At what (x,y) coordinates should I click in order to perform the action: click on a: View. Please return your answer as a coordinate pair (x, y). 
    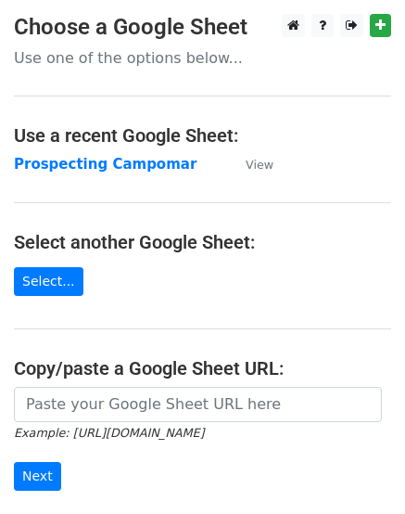
    Looking at the image, I should click on (250, 164).